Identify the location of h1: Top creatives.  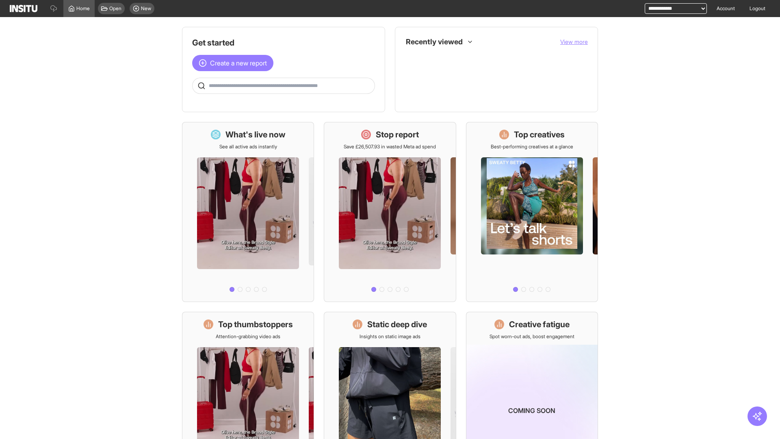
(539, 134).